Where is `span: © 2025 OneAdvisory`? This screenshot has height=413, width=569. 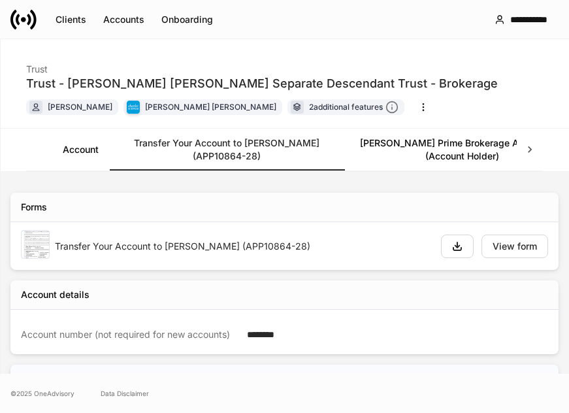 span: © 2025 OneAdvisory is located at coordinates (42, 393).